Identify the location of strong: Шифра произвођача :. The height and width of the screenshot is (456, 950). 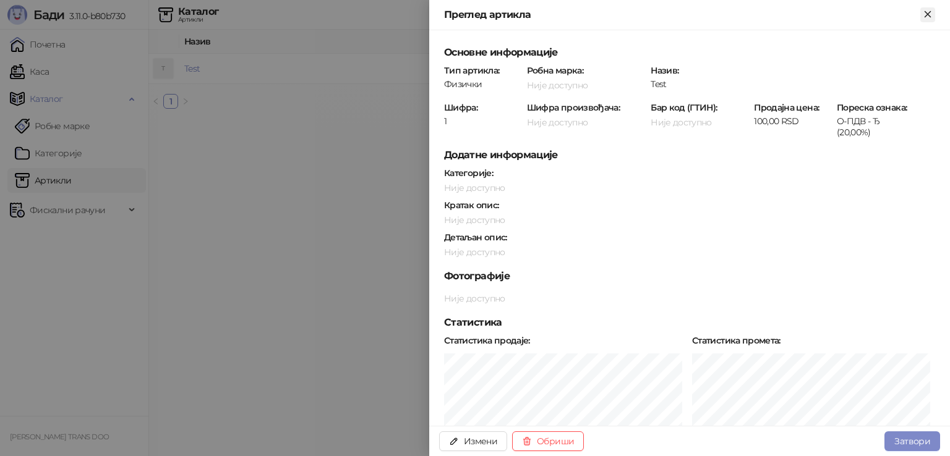
(573, 108).